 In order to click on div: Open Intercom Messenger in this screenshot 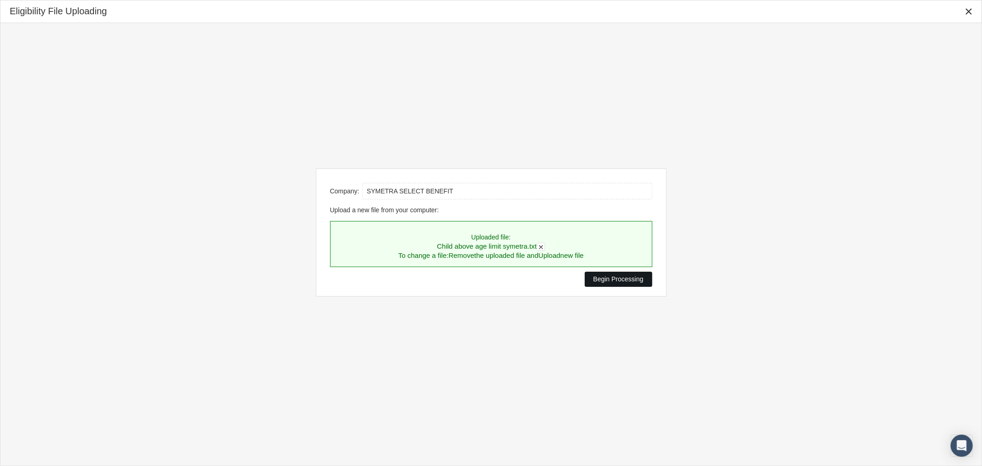, I will do `click(962, 446)`.